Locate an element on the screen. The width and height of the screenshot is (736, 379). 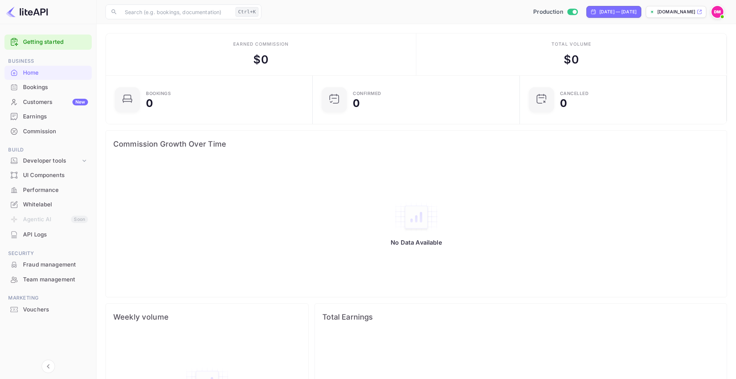
div: CANCELLED is located at coordinates (574, 94).